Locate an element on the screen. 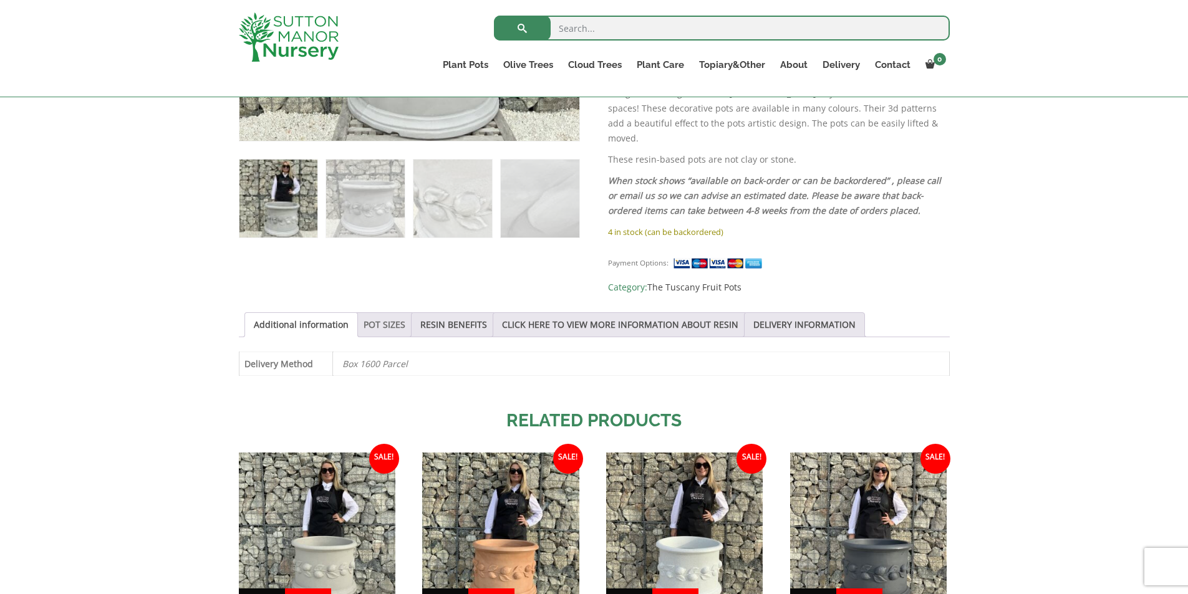 The width and height of the screenshot is (1188, 594). em: When stock shows “available on back-order or can be backordered” , please call or email us so we ... is located at coordinates (774, 195).